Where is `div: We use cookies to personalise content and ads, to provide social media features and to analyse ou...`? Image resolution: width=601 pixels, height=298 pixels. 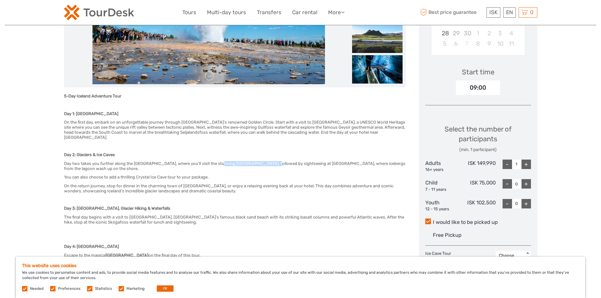
div: We use cookies to personalise content and ads, to provide social media features and to analyse ou... is located at coordinates (300, 277).